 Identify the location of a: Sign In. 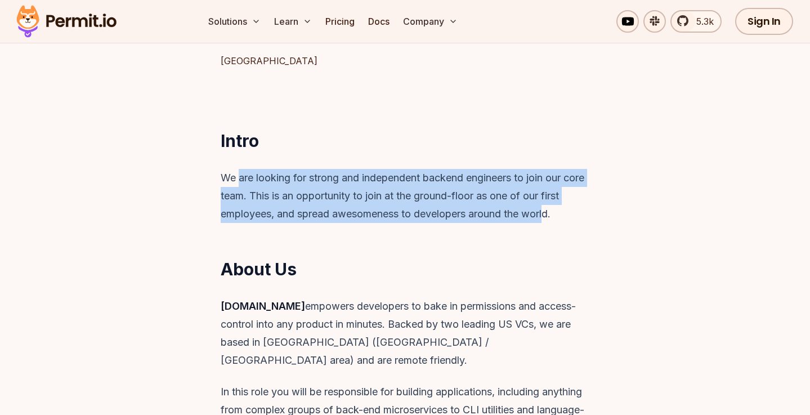
(764, 21).